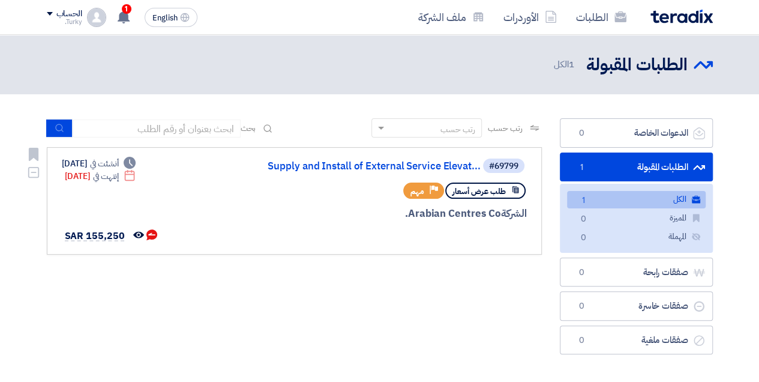  Describe the element at coordinates (636, 272) in the screenshot. I see `a: صفقات رابحة0` at that location.